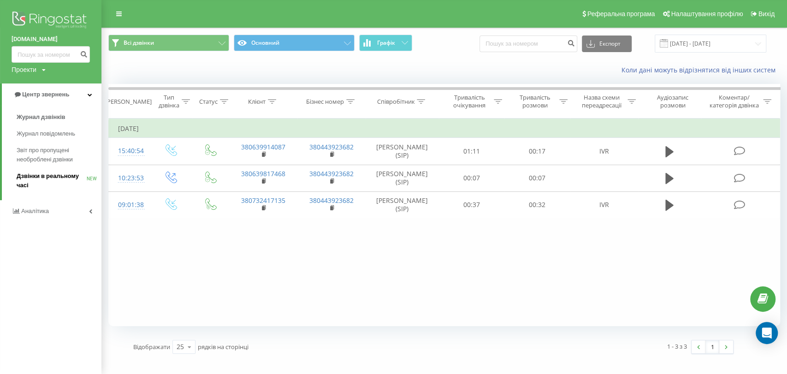 This screenshot has width=787, height=374. I want to click on button: Основний, so click(294, 43).